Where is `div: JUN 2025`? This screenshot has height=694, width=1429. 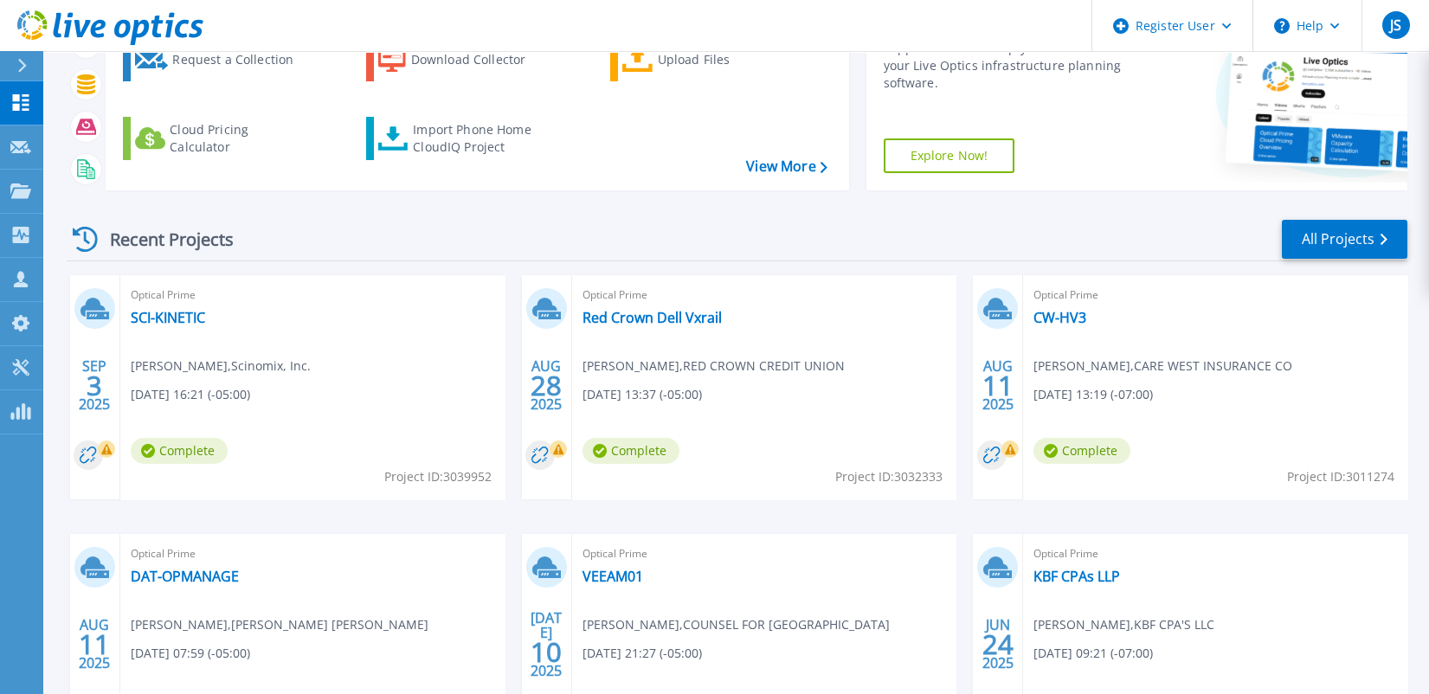 div: JUN 2025 is located at coordinates (998, 644).